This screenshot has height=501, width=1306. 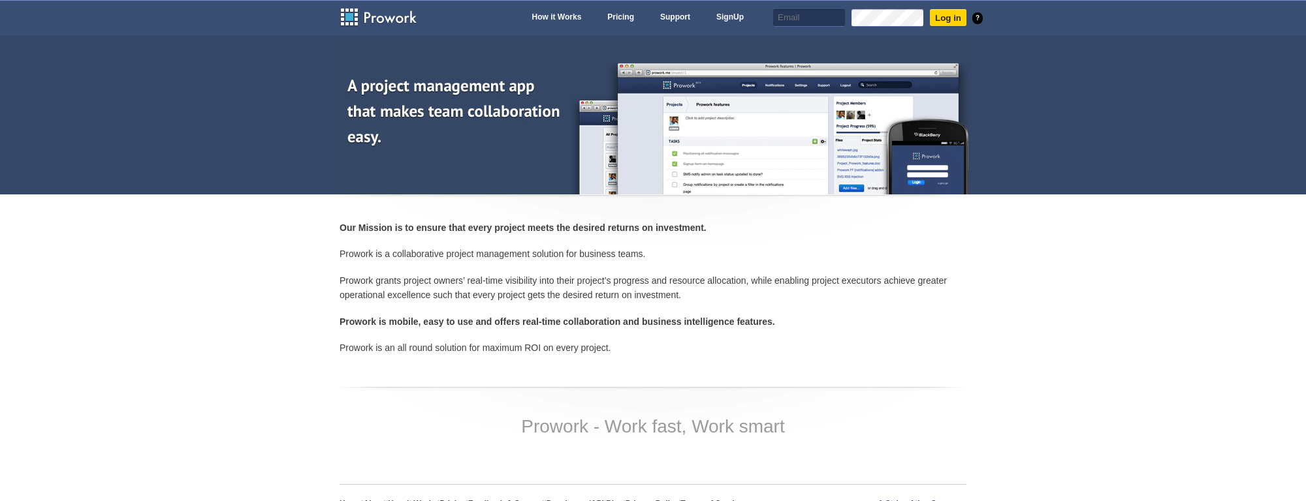 I want to click on p: Prowork is a collaborative project management solution for business teams., so click(x=653, y=254).